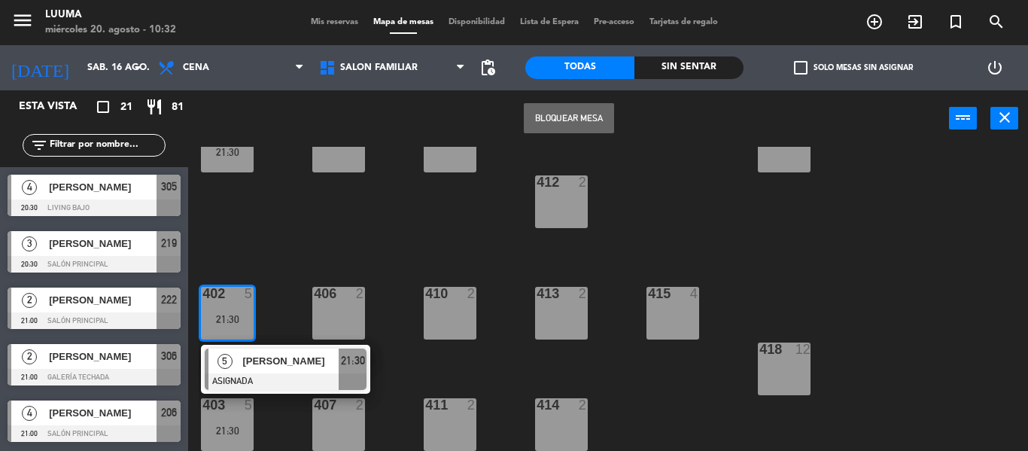  What do you see at coordinates (169, 300) in the screenshot?
I see `span: 222` at bounding box center [169, 300].